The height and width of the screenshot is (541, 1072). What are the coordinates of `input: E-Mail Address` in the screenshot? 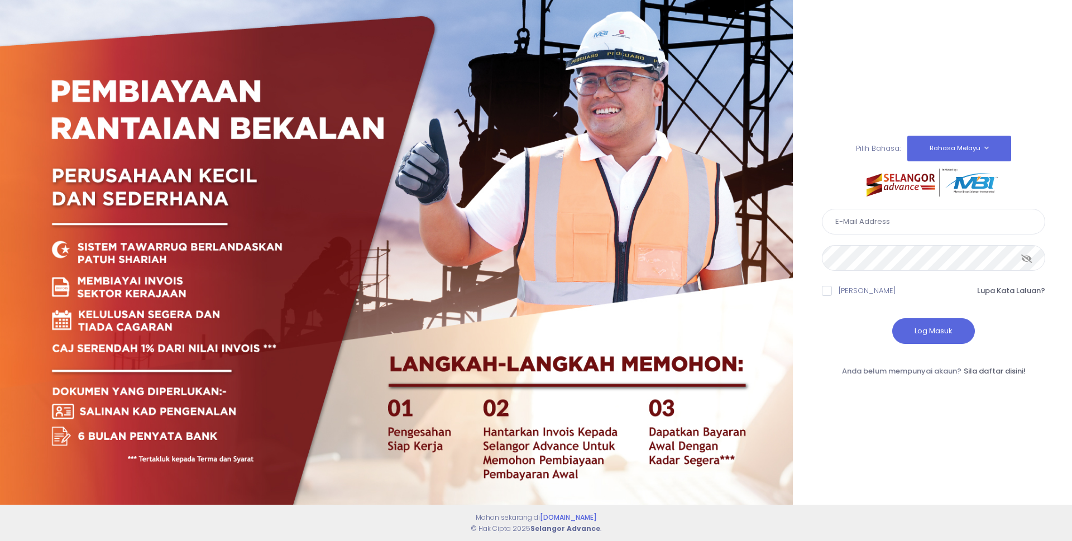 It's located at (933, 222).